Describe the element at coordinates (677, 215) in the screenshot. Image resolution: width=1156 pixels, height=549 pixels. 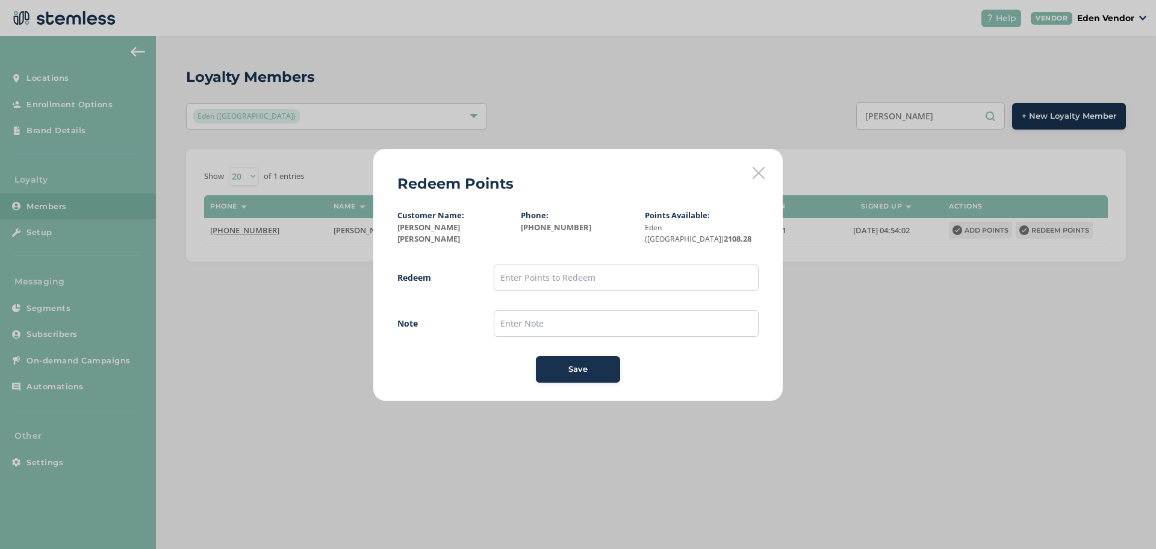
I see `label: Points Available:` at that location.